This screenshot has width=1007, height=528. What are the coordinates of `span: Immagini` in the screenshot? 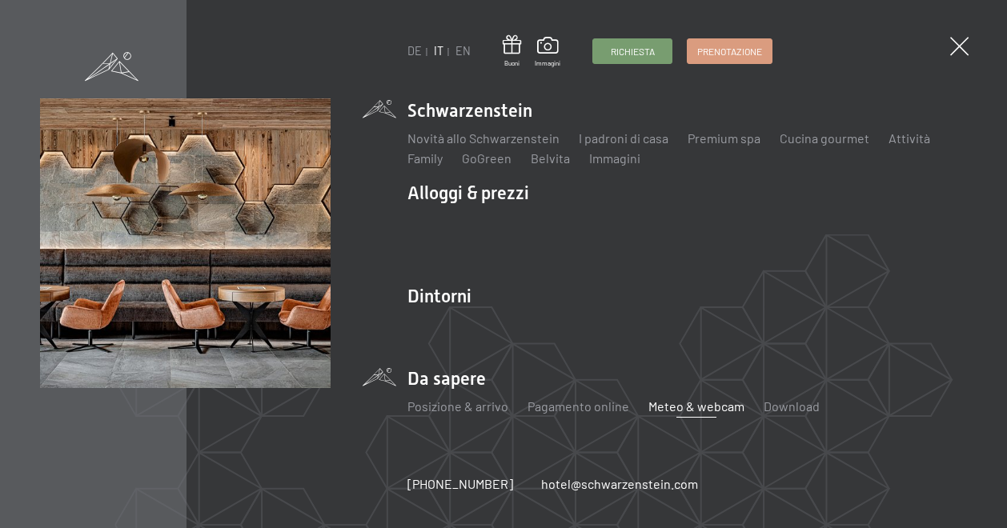 It's located at (548, 63).